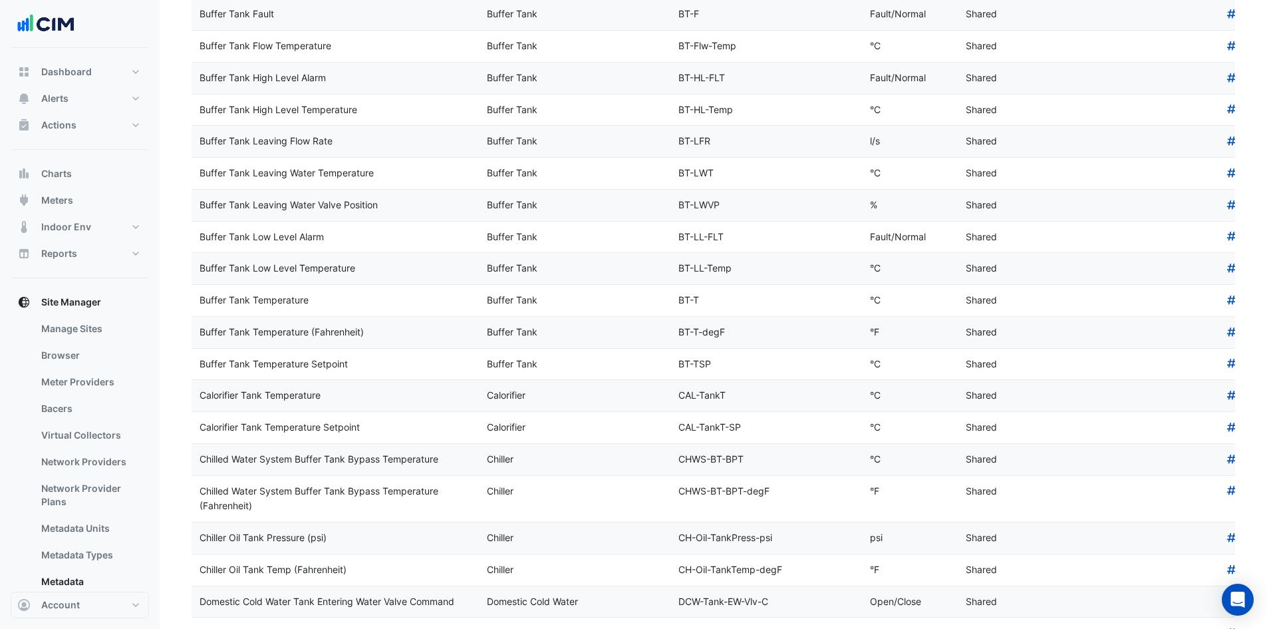 This screenshot has height=629, width=1267. What do you see at coordinates (24, 253) in the screenshot?
I see `app-icon: Reports` at bounding box center [24, 253].